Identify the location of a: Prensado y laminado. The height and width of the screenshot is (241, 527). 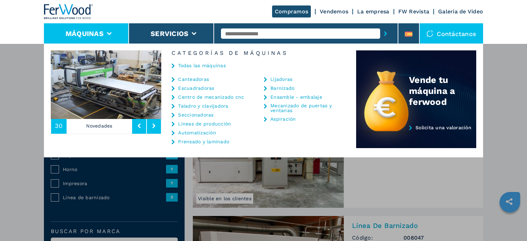
(203, 142).